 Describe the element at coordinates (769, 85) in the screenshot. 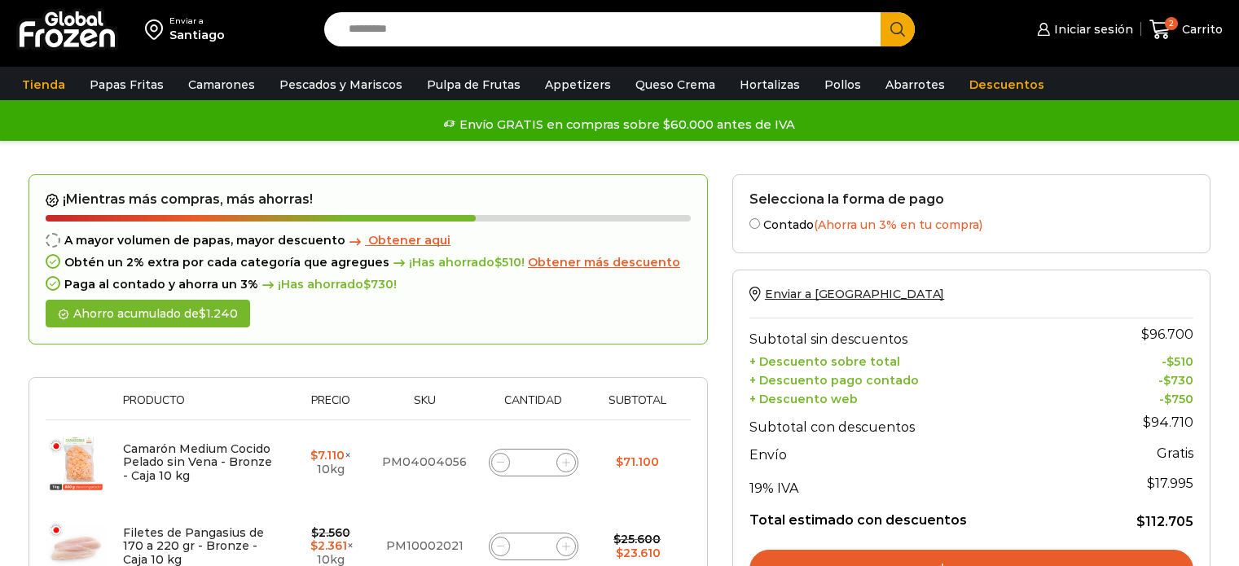

I see `a: Hortalizas` at that location.